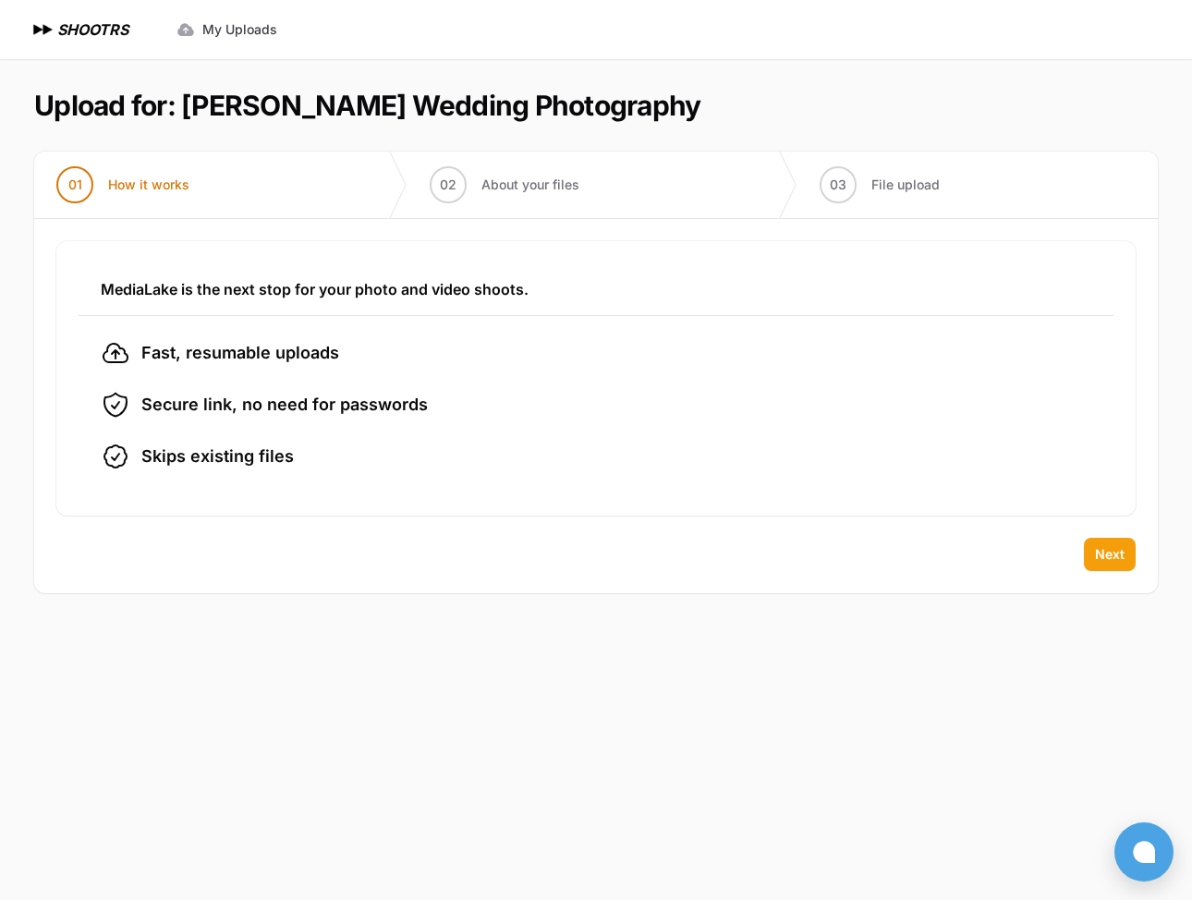 The image size is (1192, 900). Describe the element at coordinates (239, 30) in the screenshot. I see `span: My Uploads` at that location.